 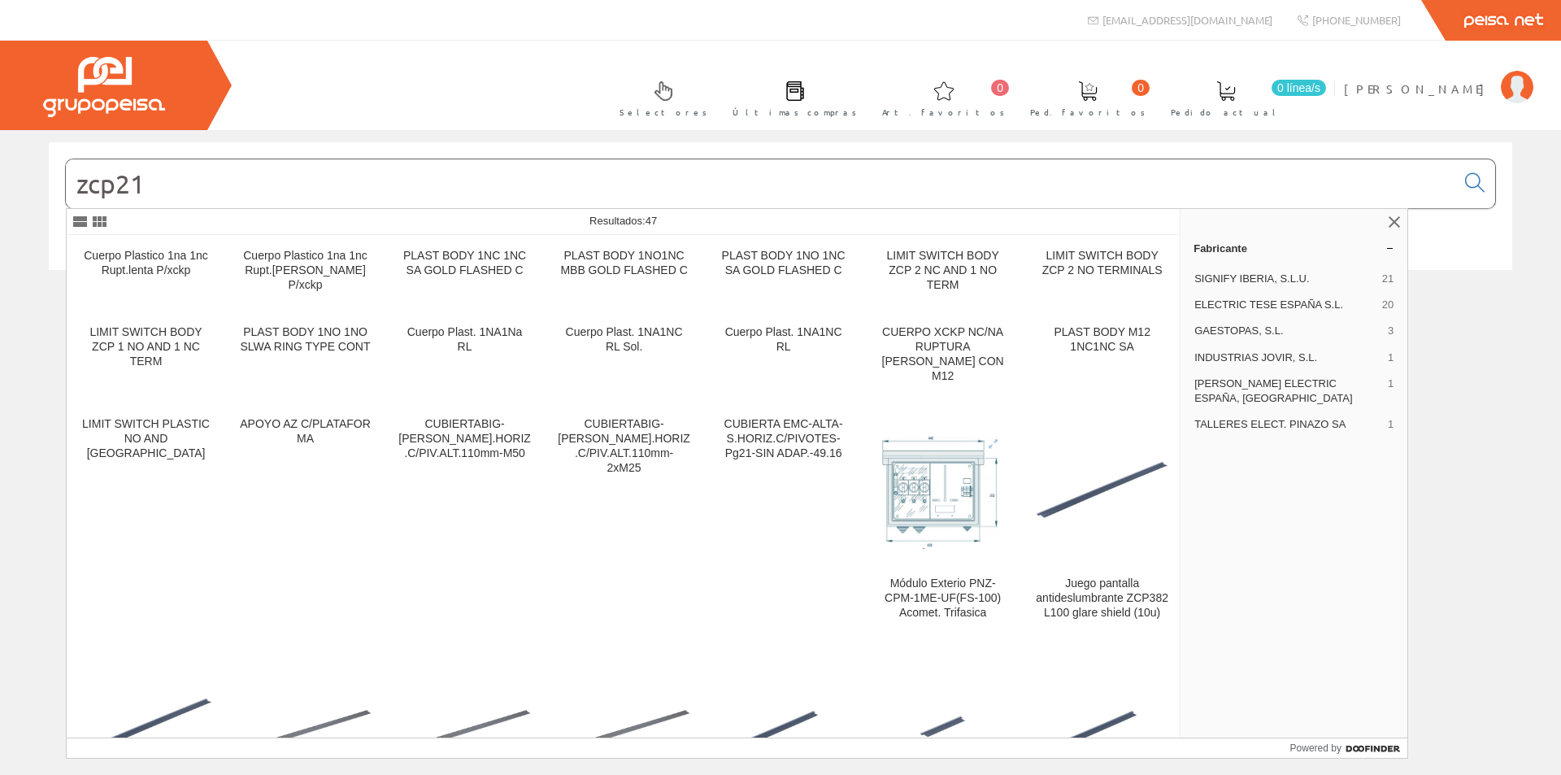 What do you see at coordinates (305, 357) in the screenshot?
I see `a: PLAST BODY 1NO 1NO SLWA RING TYPE CONT` at bounding box center [305, 357].